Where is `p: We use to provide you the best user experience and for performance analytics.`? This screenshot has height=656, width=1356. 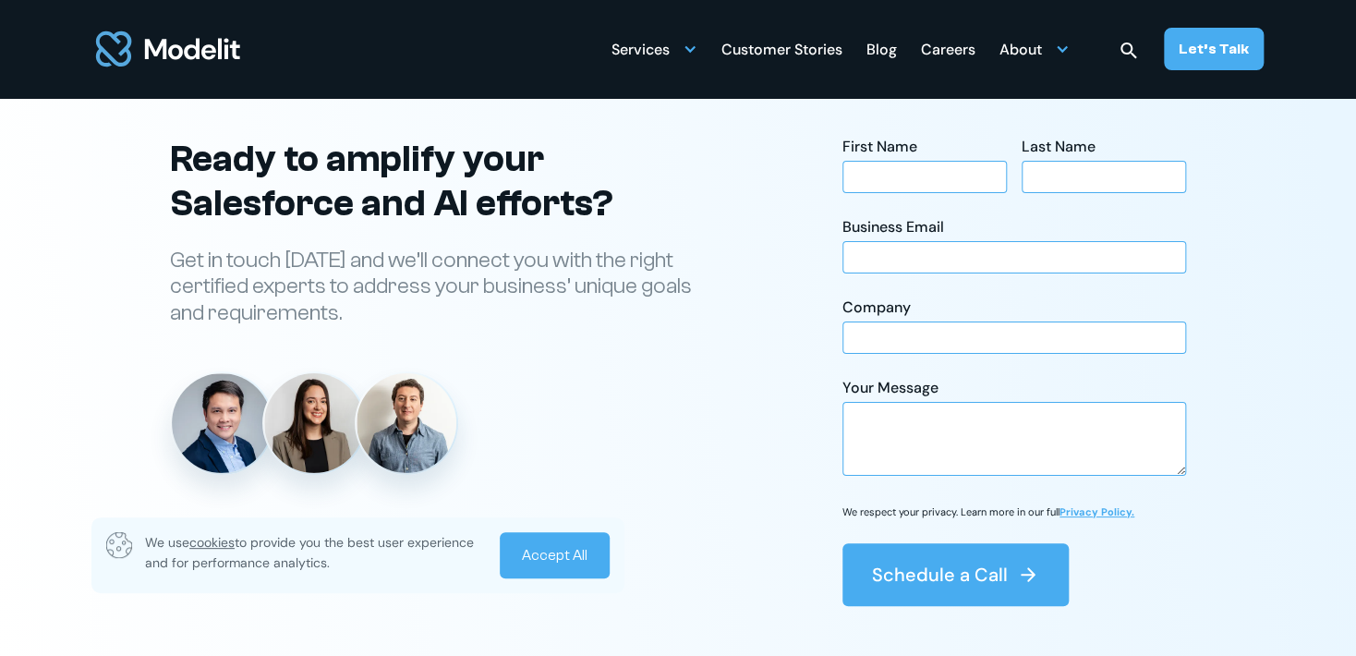
p: We use to provide you the best user experience and for performance analytics. is located at coordinates (316, 553).